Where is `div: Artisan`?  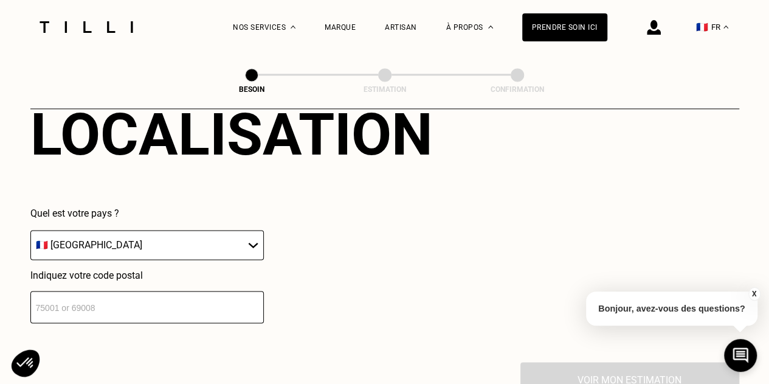 div: Artisan is located at coordinates (401, 27).